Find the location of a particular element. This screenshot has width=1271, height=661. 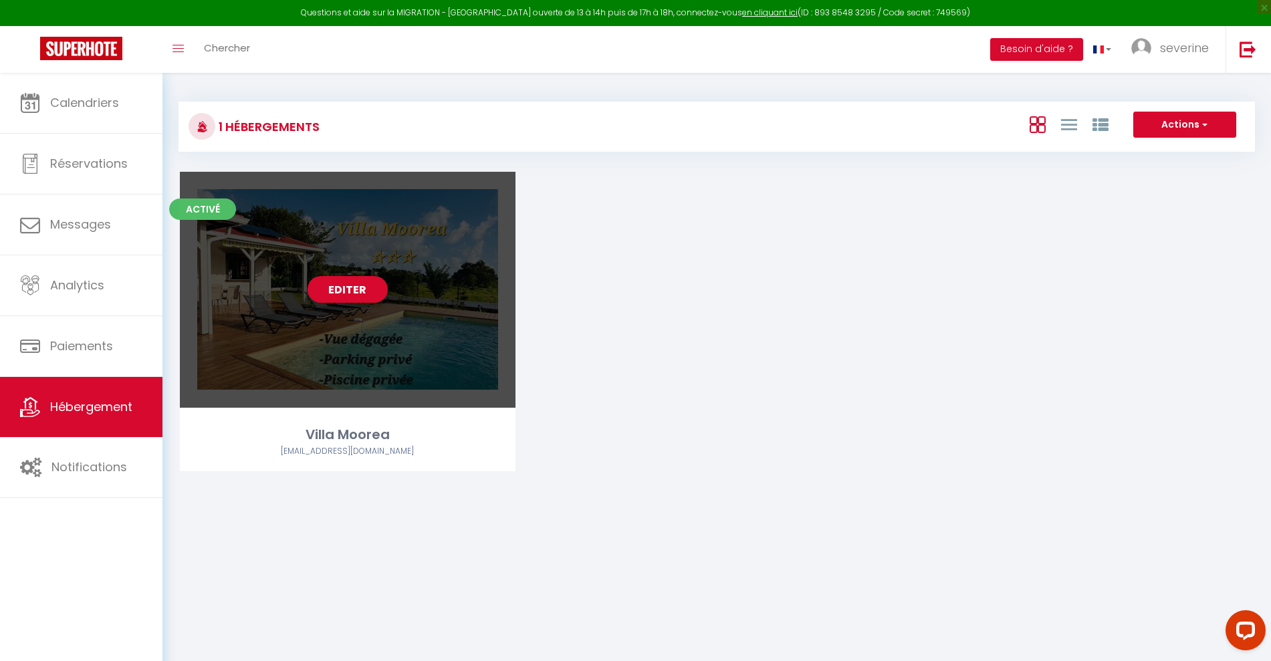

a: Vue en Box is located at coordinates (1038, 124).